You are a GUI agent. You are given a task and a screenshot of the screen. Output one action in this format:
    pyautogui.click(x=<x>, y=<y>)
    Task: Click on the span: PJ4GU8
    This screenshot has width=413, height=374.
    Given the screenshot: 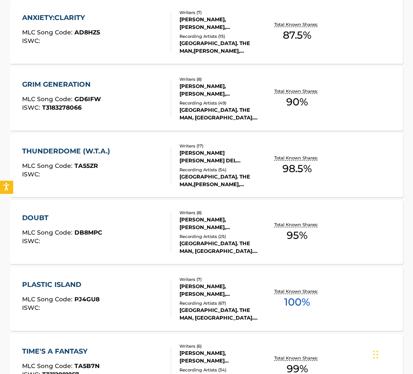 What is the action you would take?
    pyautogui.click(x=87, y=299)
    